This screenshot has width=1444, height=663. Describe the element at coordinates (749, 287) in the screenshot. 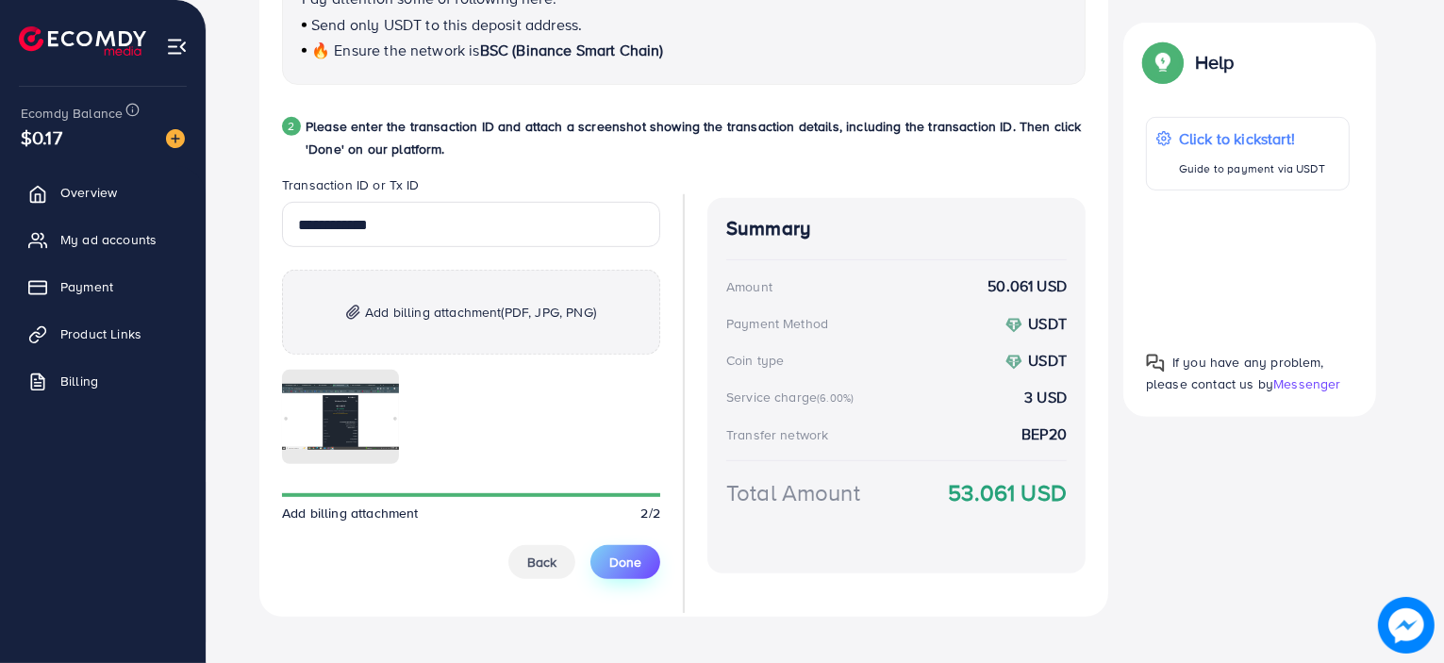

I see `div: Amount` at that location.